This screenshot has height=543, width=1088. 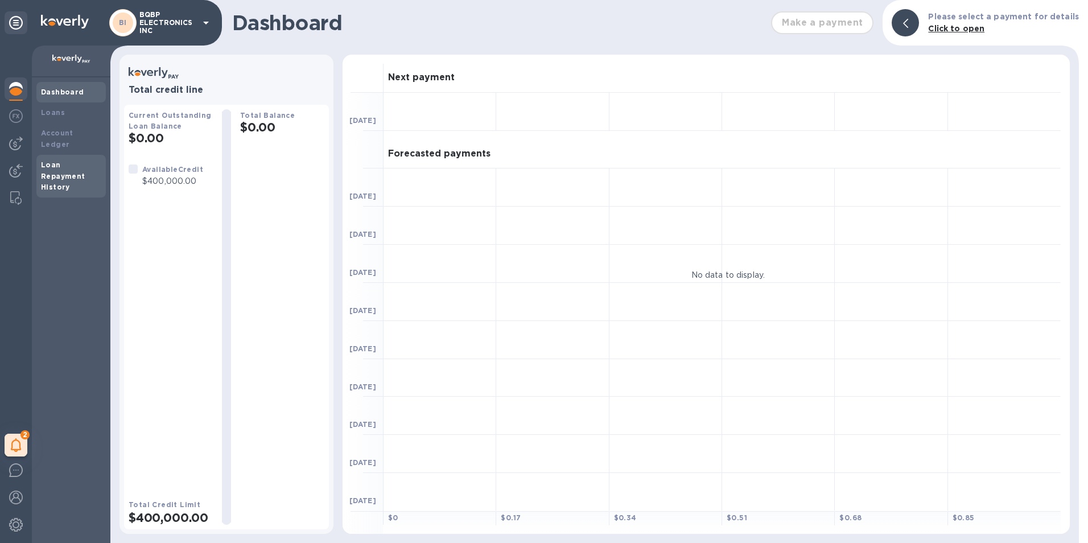 I want to click on img: Logo, so click(x=65, y=22).